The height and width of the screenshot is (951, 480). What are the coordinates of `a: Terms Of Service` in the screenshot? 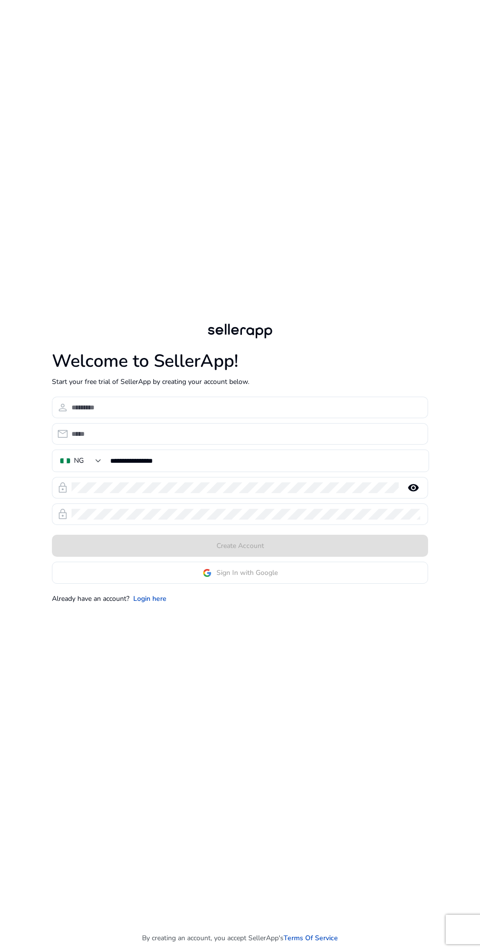 It's located at (311, 938).